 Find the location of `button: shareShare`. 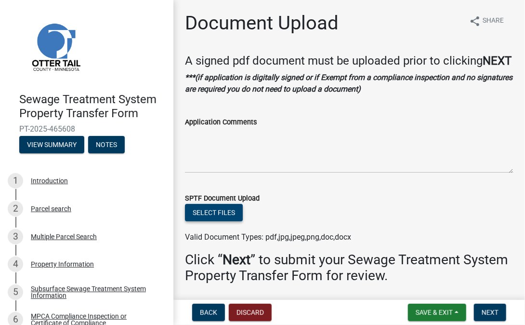

button: shareShare is located at coordinates (487, 21).